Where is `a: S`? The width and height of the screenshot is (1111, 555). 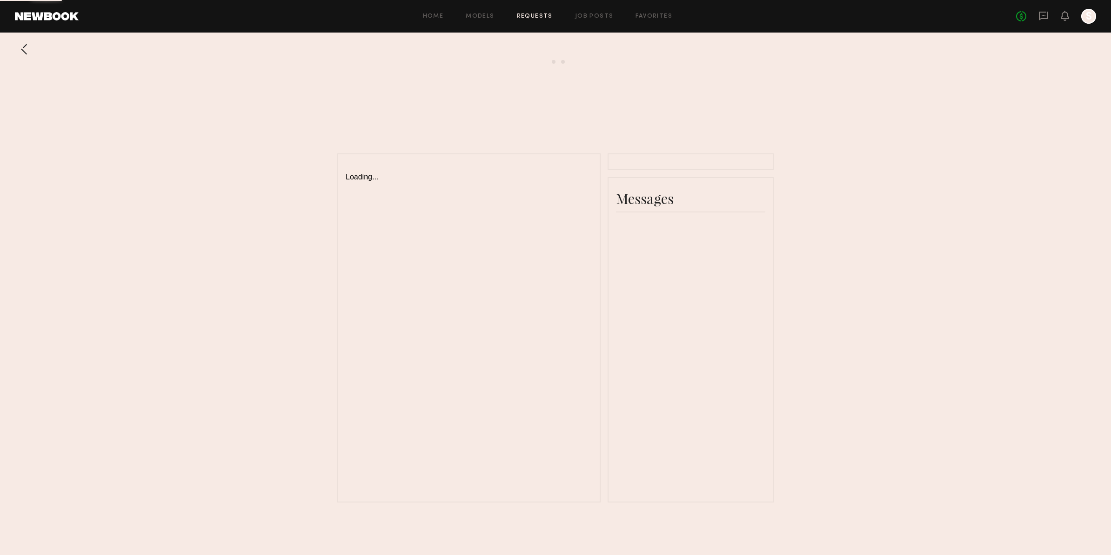
a: S is located at coordinates (1088, 16).